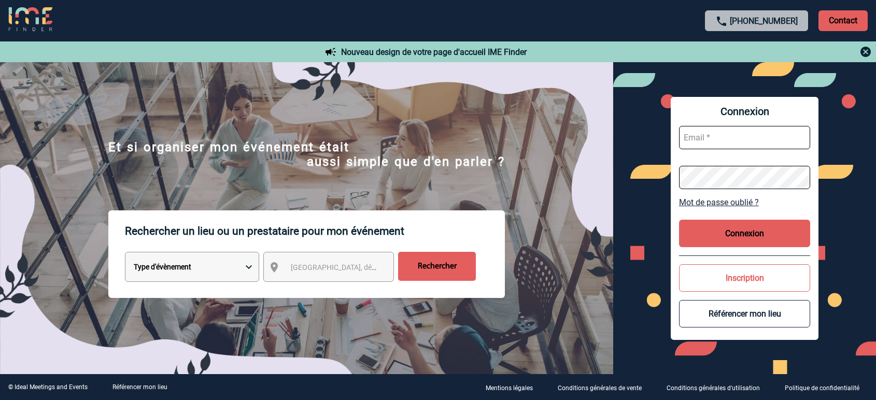  What do you see at coordinates (509, 388) in the screenshot?
I see `p: Mentions légales` at bounding box center [509, 388].